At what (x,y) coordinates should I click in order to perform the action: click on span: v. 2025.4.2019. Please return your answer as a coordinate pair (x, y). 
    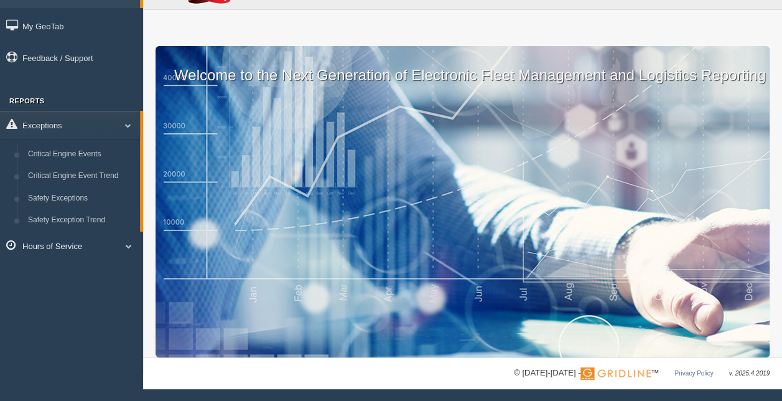
    Looking at the image, I should click on (749, 373).